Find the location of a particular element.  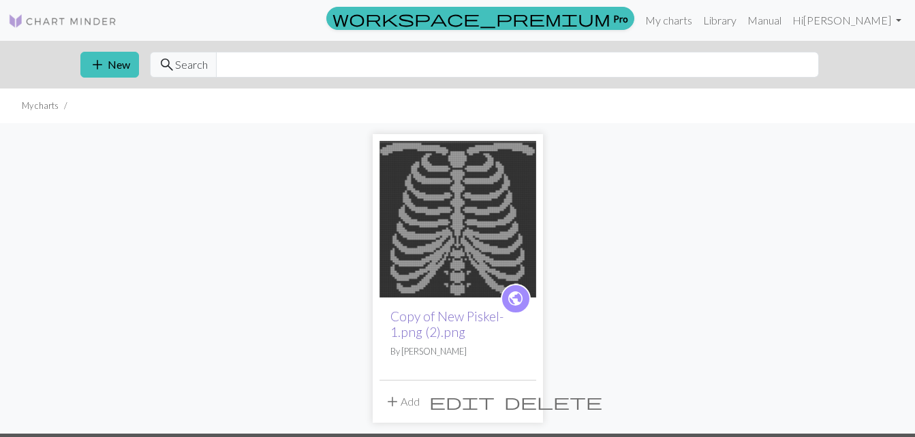

a: Pro is located at coordinates (480, 18).